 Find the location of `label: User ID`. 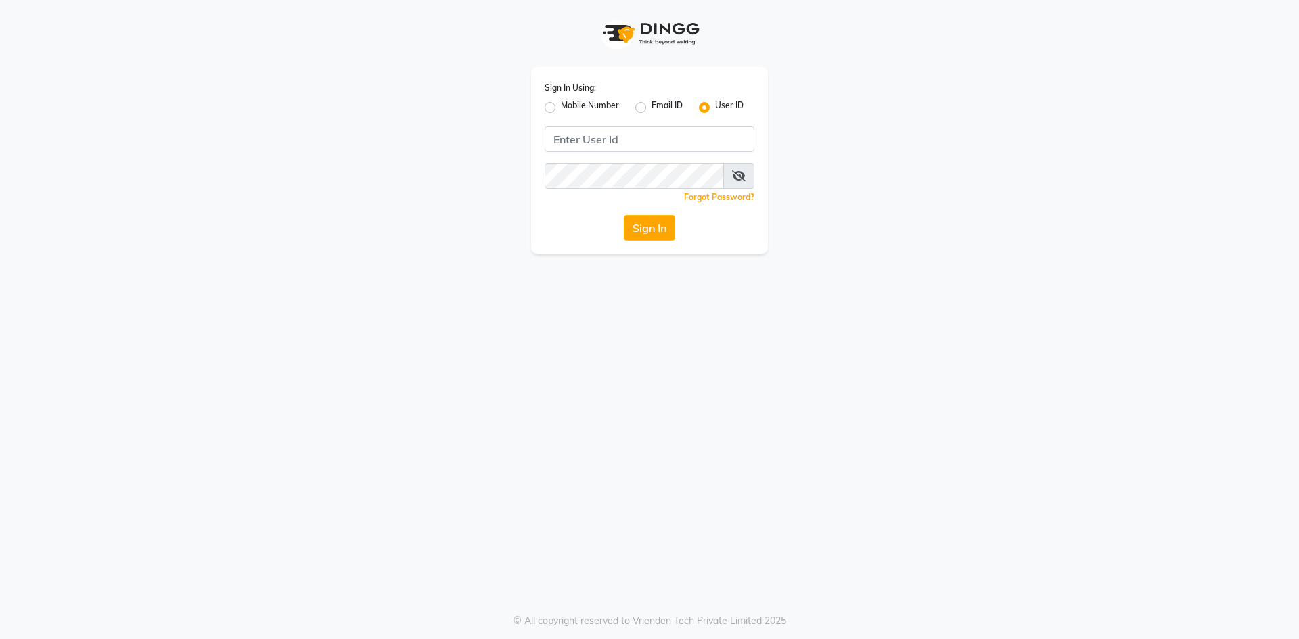

label: User ID is located at coordinates (729, 108).